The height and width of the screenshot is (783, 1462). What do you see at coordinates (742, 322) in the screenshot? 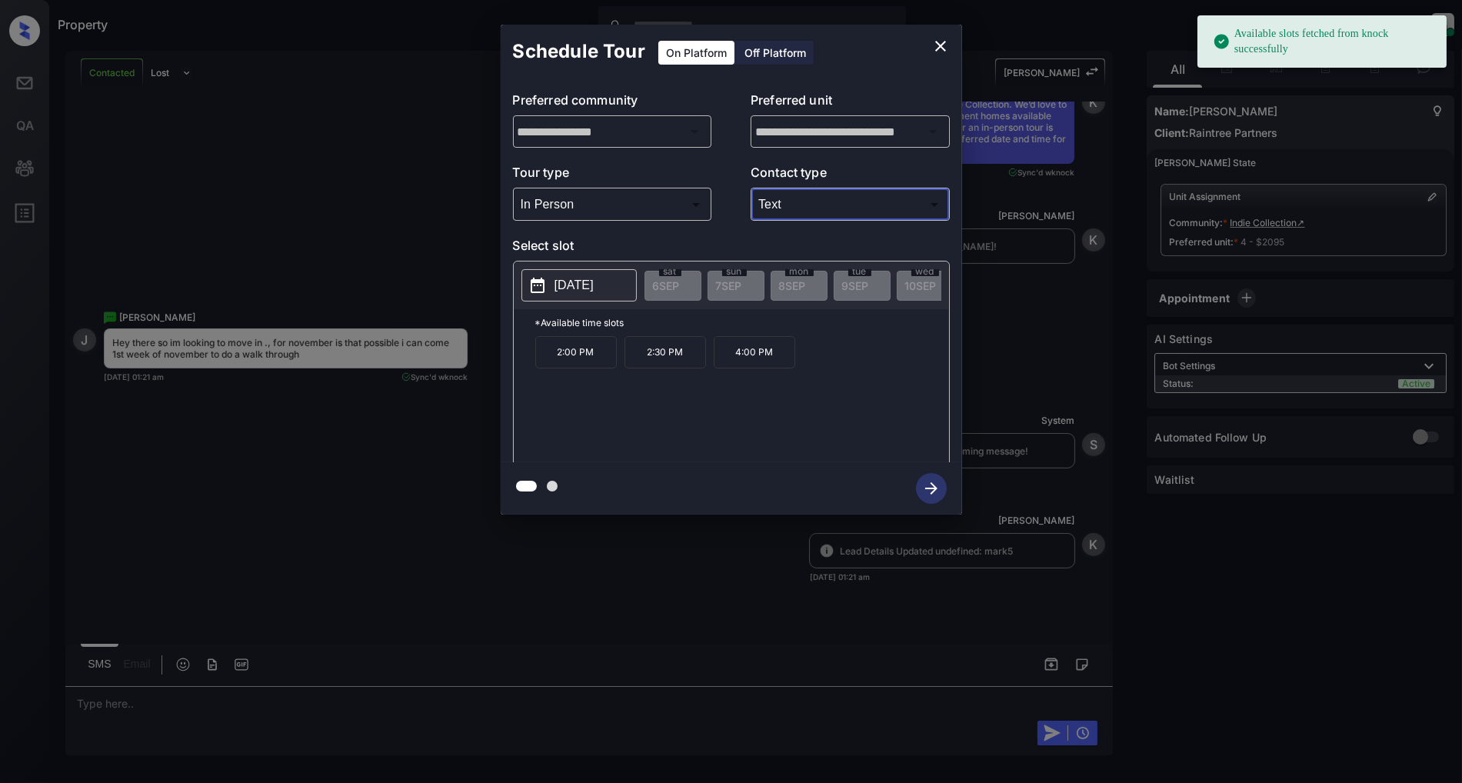
I see `p: *Available time slots` at bounding box center [742, 322].